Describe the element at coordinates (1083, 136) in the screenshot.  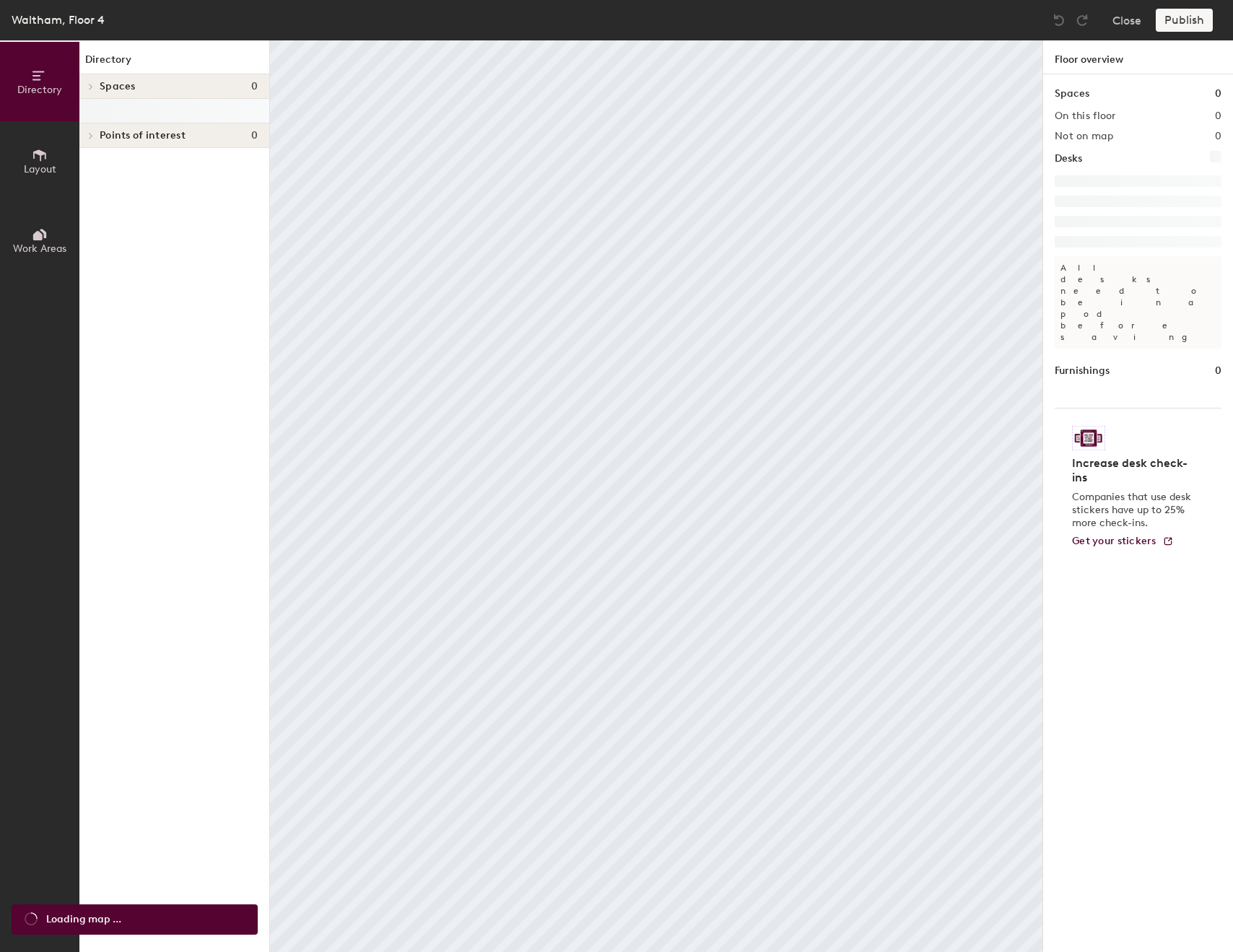
I see `h2: Not on map` at that location.